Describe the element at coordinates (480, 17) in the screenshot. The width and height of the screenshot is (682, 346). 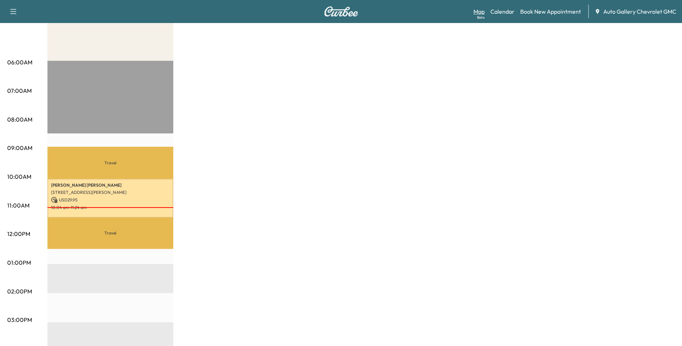
I see `div: Beta` at that location.